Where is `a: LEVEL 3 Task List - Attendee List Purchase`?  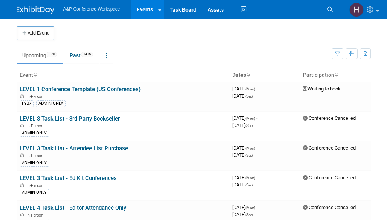 a: LEVEL 3 Task List - Attendee List Purchase is located at coordinates (74, 149).